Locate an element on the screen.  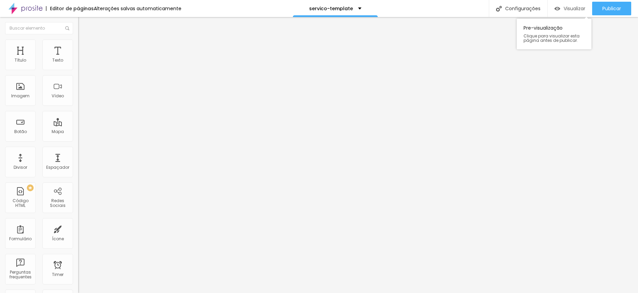
div: Alterações salvas automaticamente is located at coordinates (138, 8).